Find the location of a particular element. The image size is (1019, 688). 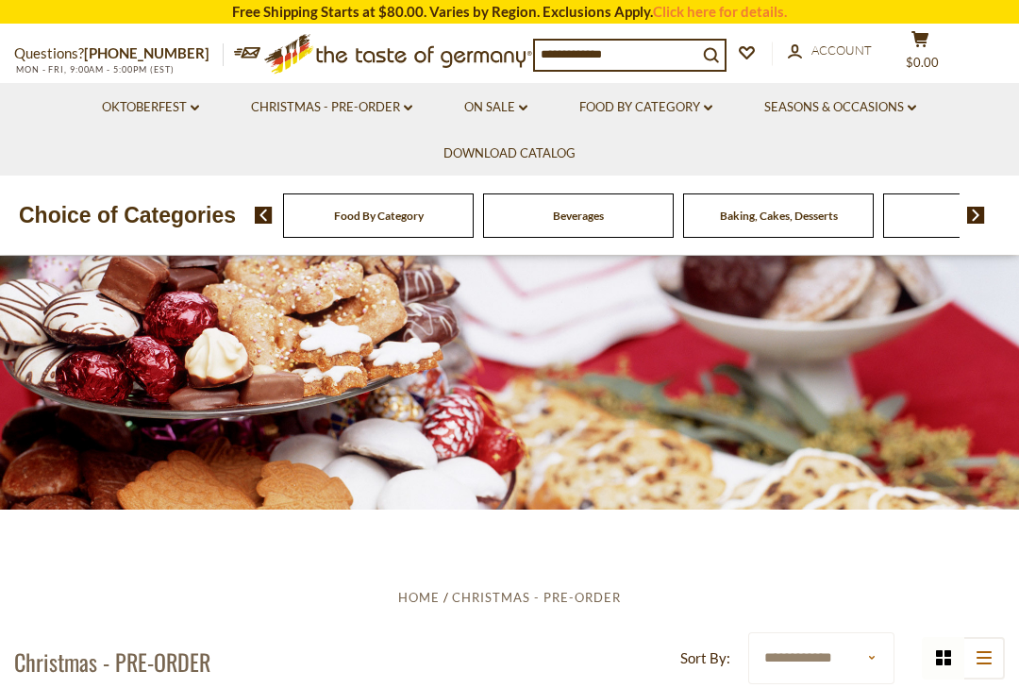

a: Baking, Cakes, Desserts is located at coordinates (779, 215).